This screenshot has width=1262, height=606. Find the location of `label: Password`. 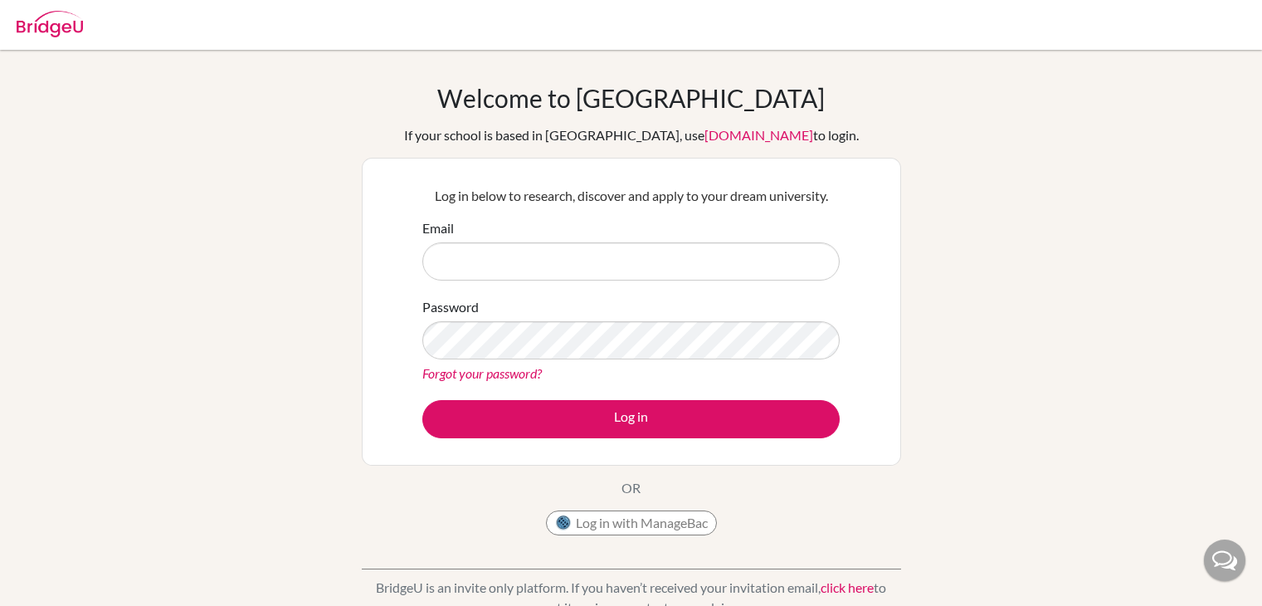

label: Password is located at coordinates (450, 307).